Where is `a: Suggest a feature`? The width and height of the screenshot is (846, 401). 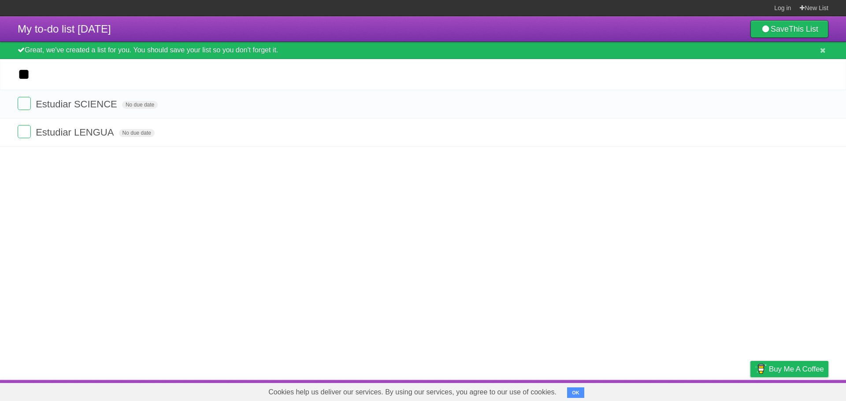 a: Suggest a feature is located at coordinates (801, 391).